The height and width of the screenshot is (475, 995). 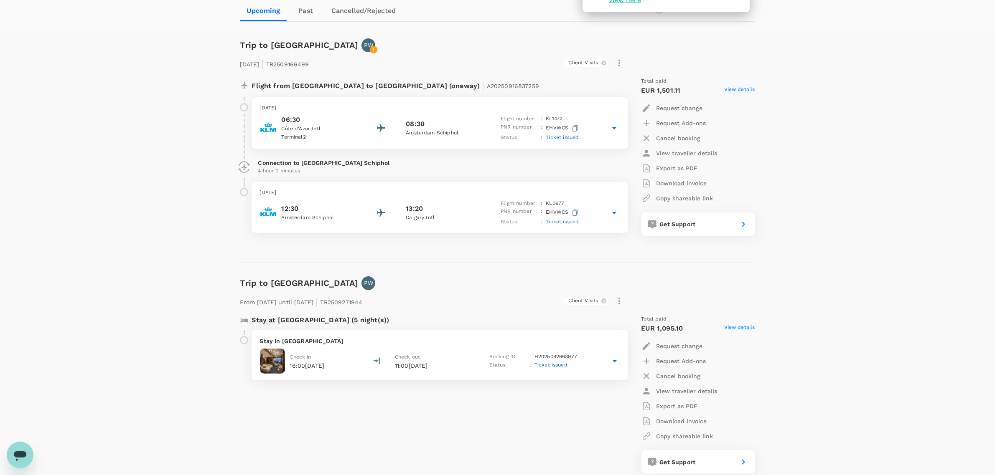 I want to click on p: Côte d'Azur Intl, so click(x=319, y=129).